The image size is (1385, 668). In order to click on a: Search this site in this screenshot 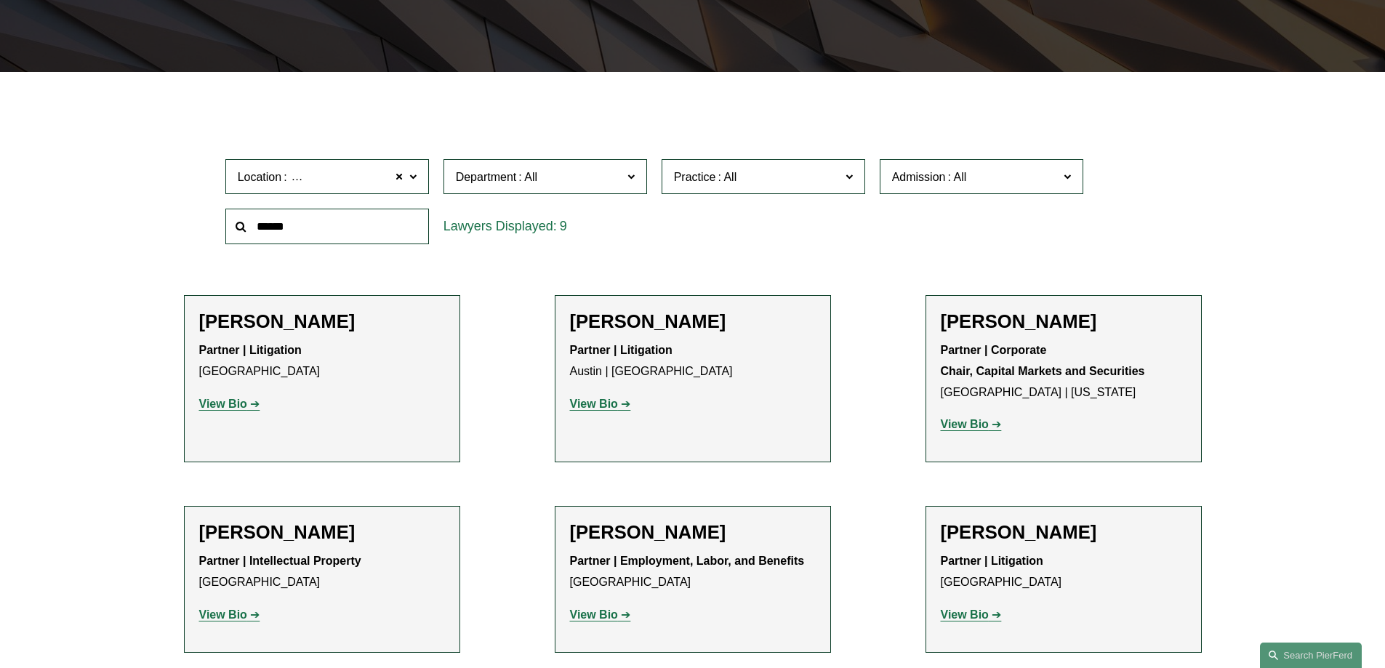, I will do `click(1311, 655)`.